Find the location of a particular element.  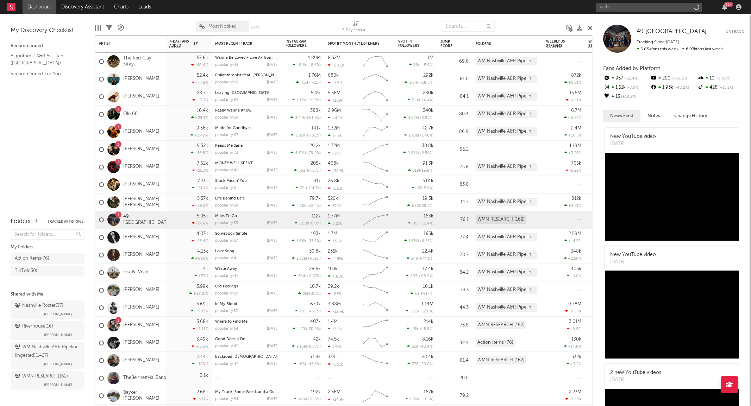

div: 5.57k is located at coordinates (202, 198).